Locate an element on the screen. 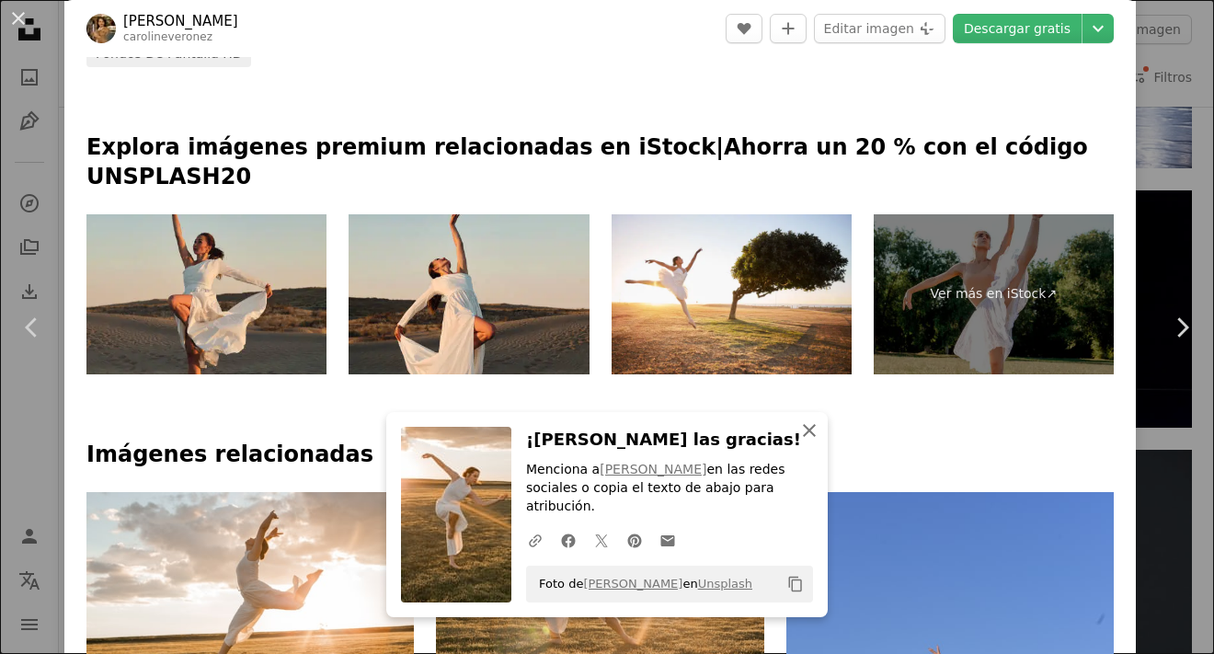 This screenshot has width=1214, height=654. a: Comparte en Pinterest is located at coordinates (634, 540).